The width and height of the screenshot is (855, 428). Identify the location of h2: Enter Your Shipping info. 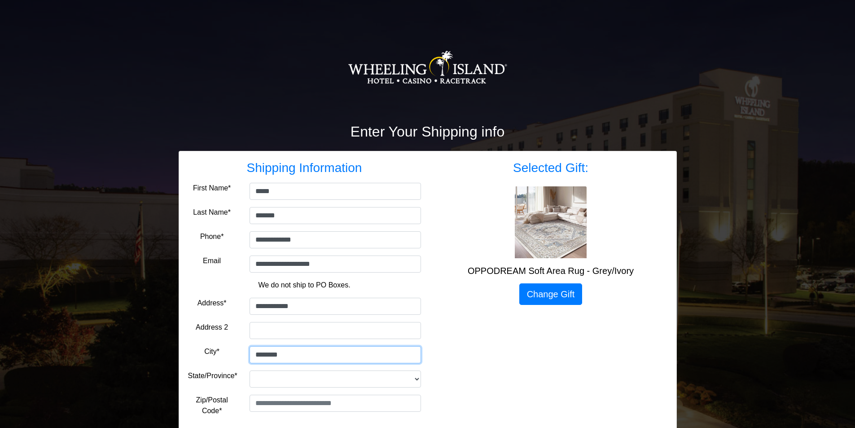
(428, 131).